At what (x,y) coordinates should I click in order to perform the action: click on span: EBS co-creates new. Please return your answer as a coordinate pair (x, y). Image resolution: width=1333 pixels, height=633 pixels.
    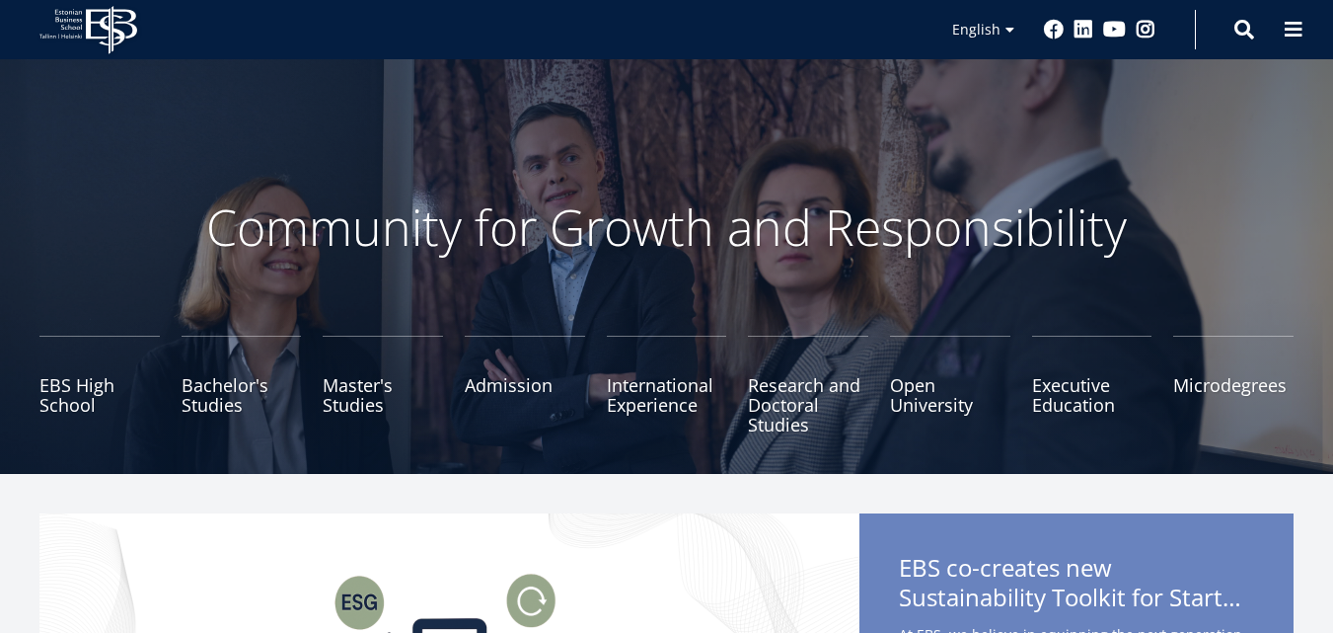
    Looking at the image, I should click on (1077, 585).